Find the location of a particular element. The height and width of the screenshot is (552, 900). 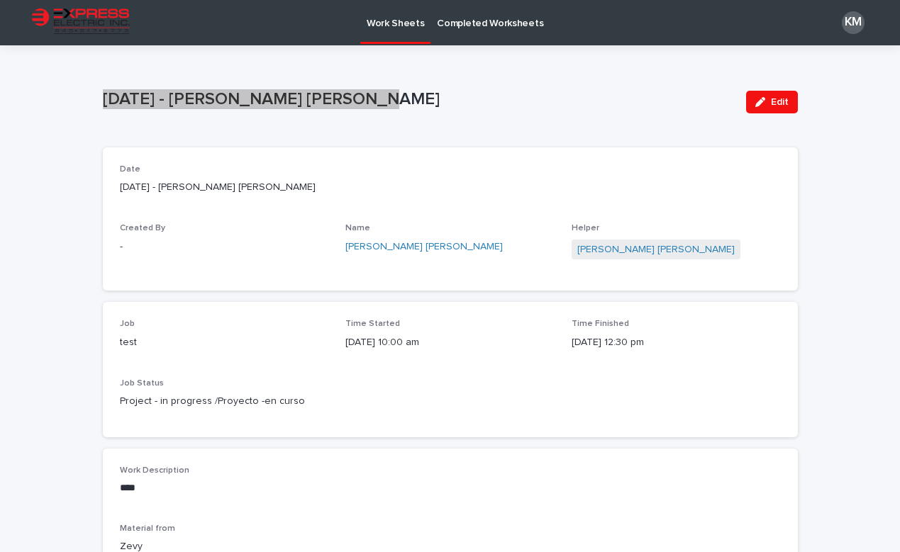

span: Edit is located at coordinates (779, 102).